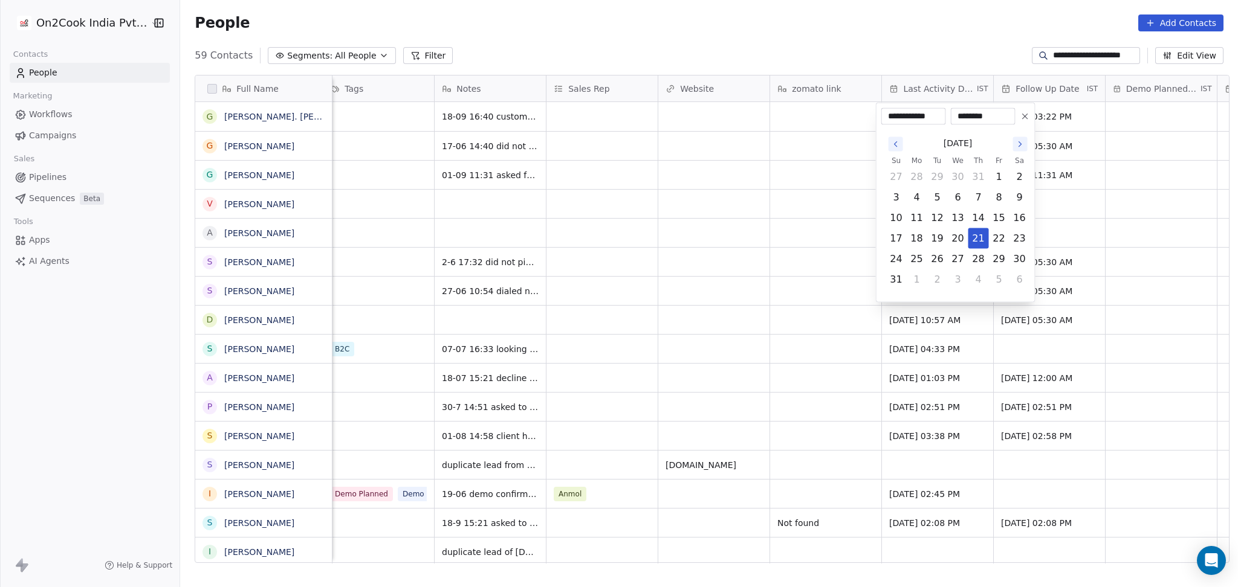  Describe the element at coordinates (979, 280) in the screenshot. I see `button: Thursday, September 4th, 2025` at that location.